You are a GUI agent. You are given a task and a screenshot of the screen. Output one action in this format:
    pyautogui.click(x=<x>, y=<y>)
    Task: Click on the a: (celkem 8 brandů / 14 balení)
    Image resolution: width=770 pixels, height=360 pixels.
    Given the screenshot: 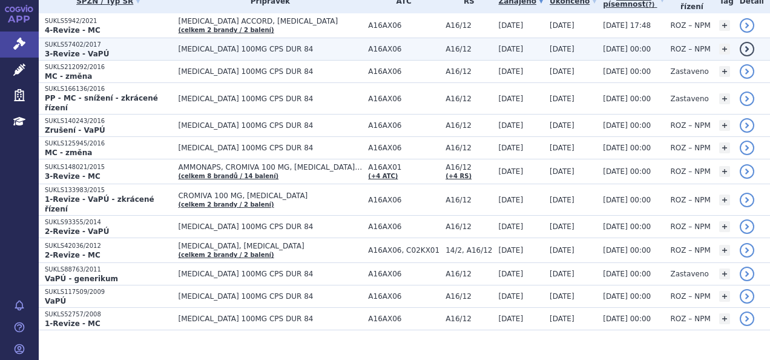 What is the action you would take?
    pyautogui.click(x=228, y=176)
    